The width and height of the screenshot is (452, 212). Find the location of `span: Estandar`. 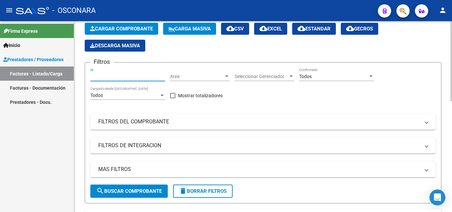

span: Estandar is located at coordinates (314, 29).